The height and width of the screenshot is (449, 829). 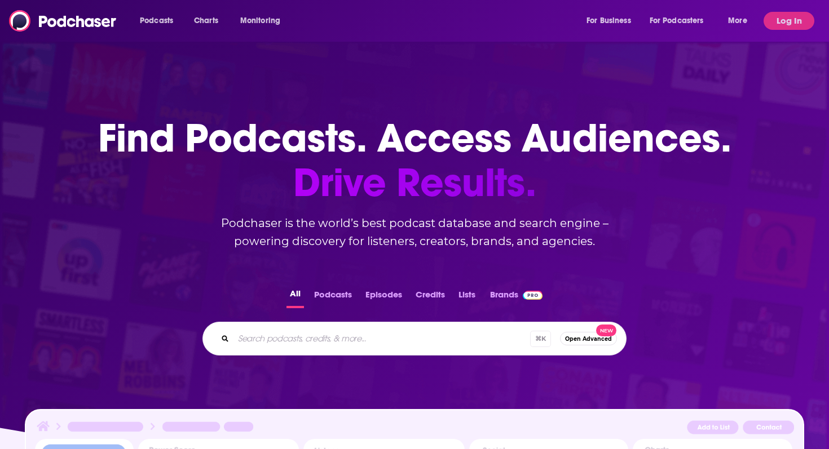 What do you see at coordinates (382, 339) in the screenshot?
I see `input: Search podcasts, credits, & more...` at bounding box center [382, 339].